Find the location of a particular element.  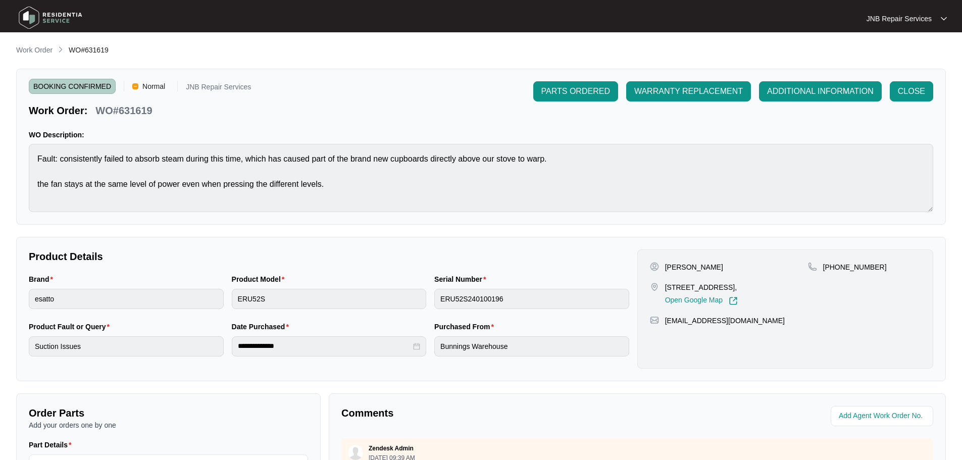

label: Date Purchased is located at coordinates (262, 327).